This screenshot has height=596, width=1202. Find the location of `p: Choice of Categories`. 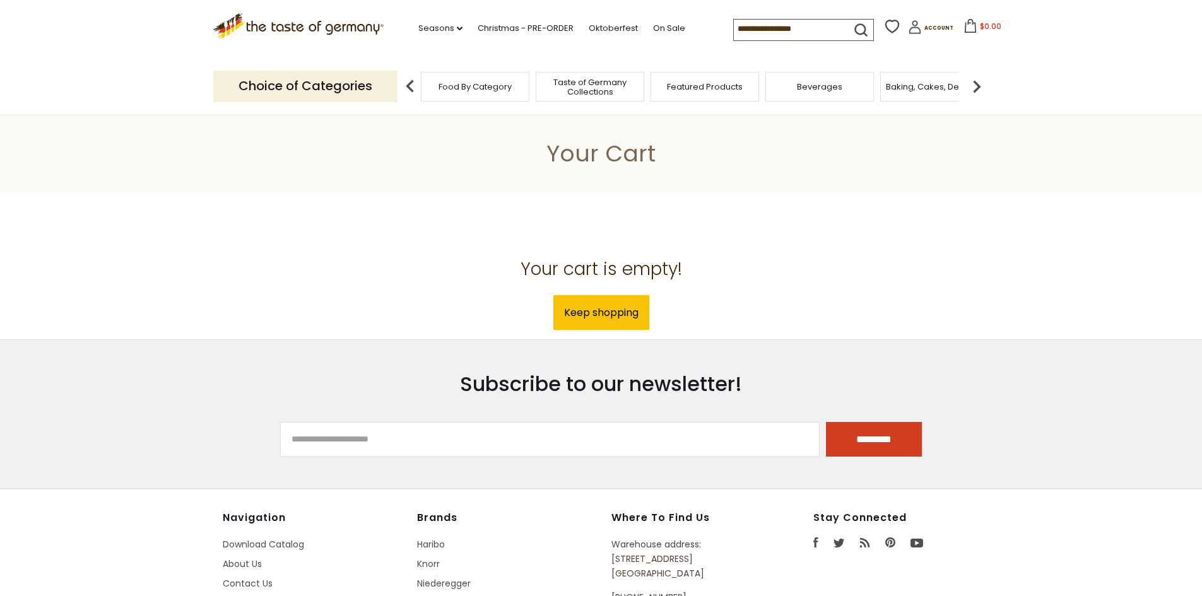

p: Choice of Categories is located at coordinates (305, 86).